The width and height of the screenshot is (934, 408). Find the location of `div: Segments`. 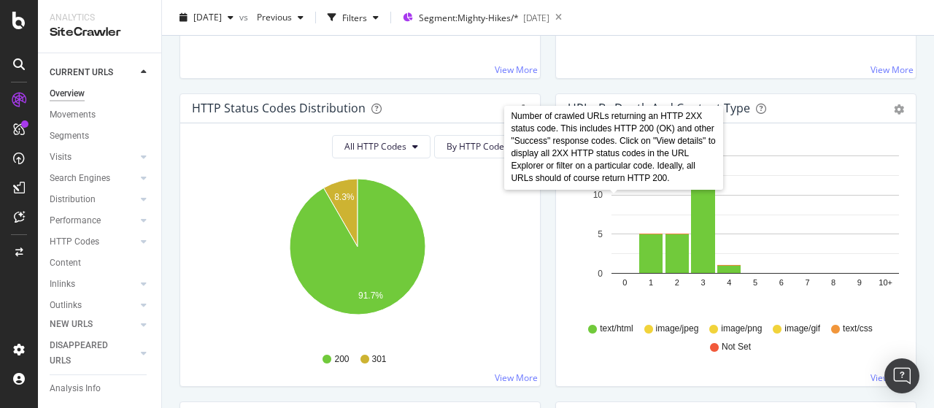

div: Segments is located at coordinates (69, 136).